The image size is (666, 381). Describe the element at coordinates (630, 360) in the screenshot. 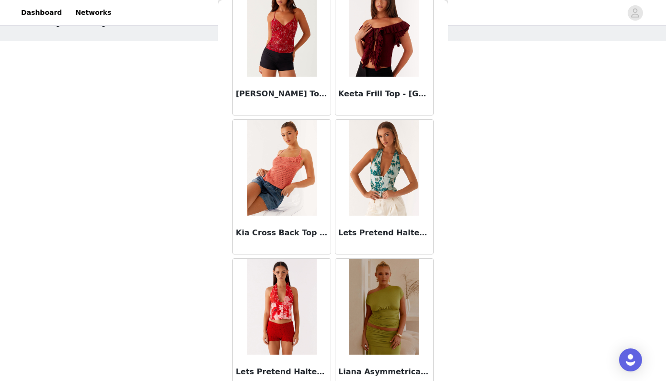

I see `div: Open Intercom Messenger` at that location.